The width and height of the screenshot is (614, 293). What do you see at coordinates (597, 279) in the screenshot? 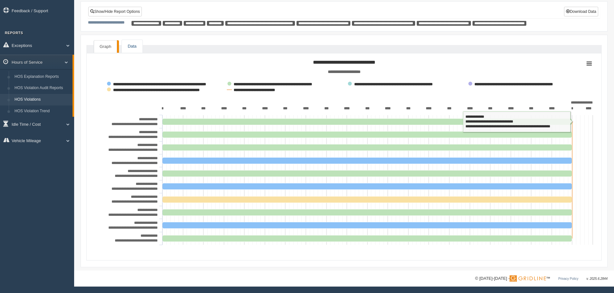
I see `span: v. 2025.6.2844` at bounding box center [597, 279].